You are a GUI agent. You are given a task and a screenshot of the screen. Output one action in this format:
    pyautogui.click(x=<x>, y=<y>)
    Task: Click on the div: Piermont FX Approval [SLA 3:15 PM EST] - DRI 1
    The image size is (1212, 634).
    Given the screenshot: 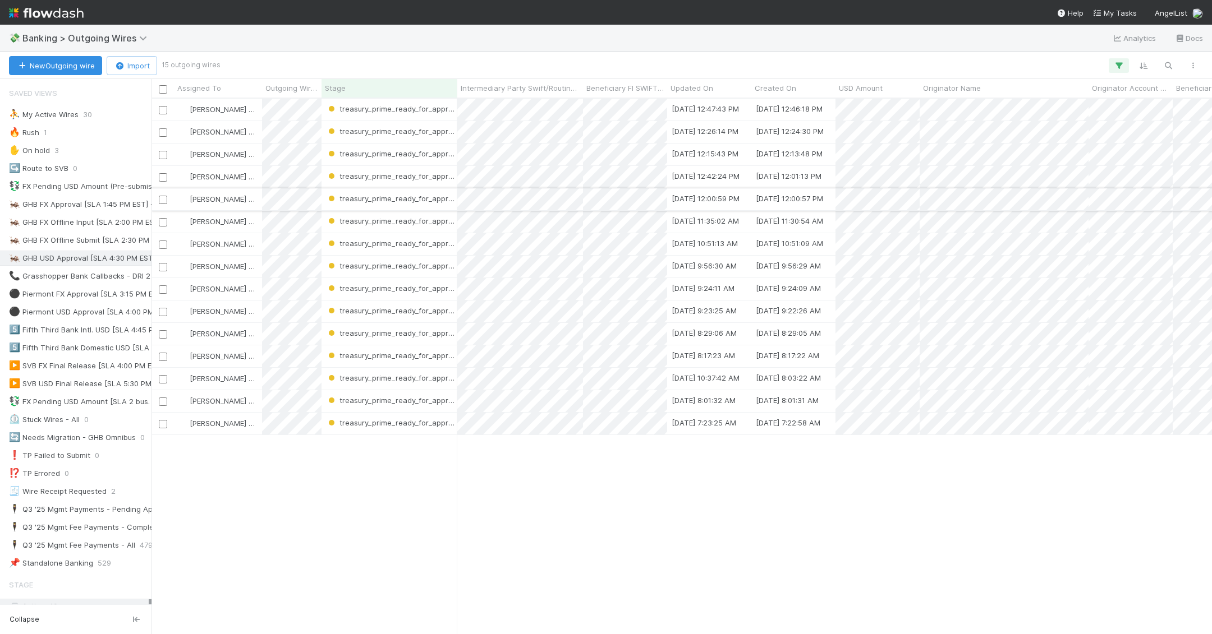 What is the action you would take?
    pyautogui.click(x=99, y=294)
    